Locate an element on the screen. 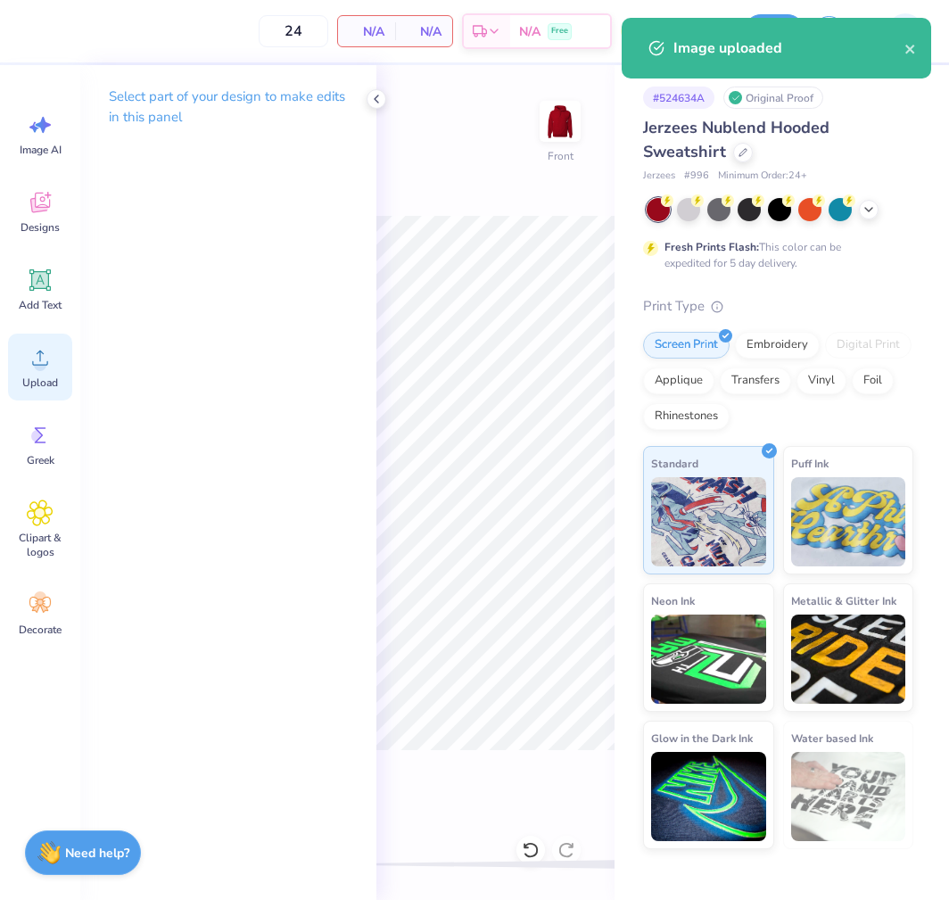 Image resolution: width=949 pixels, height=900 pixels. img: Puff Ink is located at coordinates (848, 522).